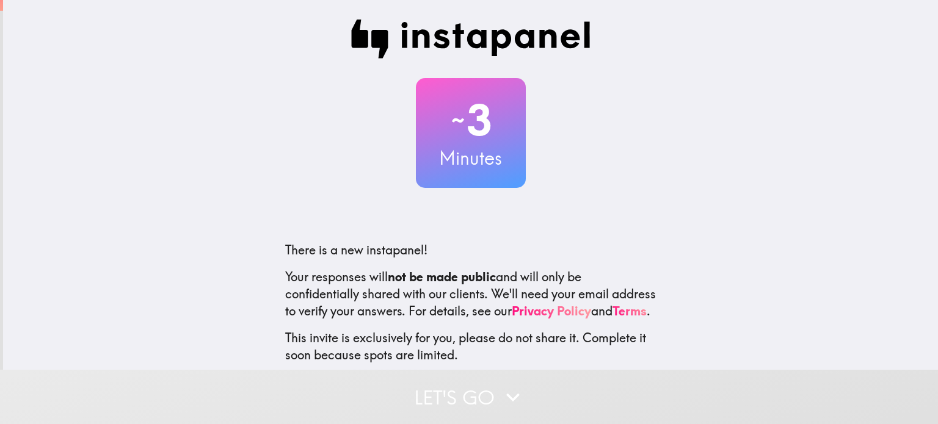  I want to click on a: Terms, so click(629, 311).